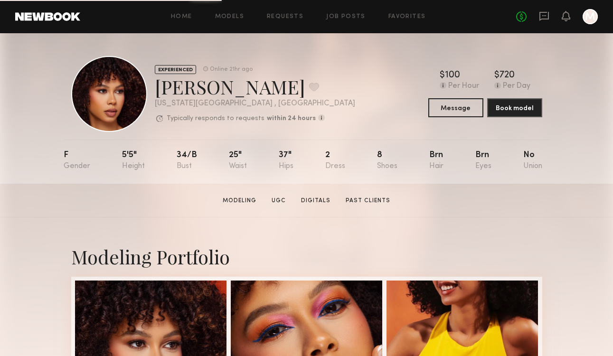 Image resolution: width=613 pixels, height=356 pixels. What do you see at coordinates (77, 160) in the screenshot?
I see `div: F` at bounding box center [77, 160].